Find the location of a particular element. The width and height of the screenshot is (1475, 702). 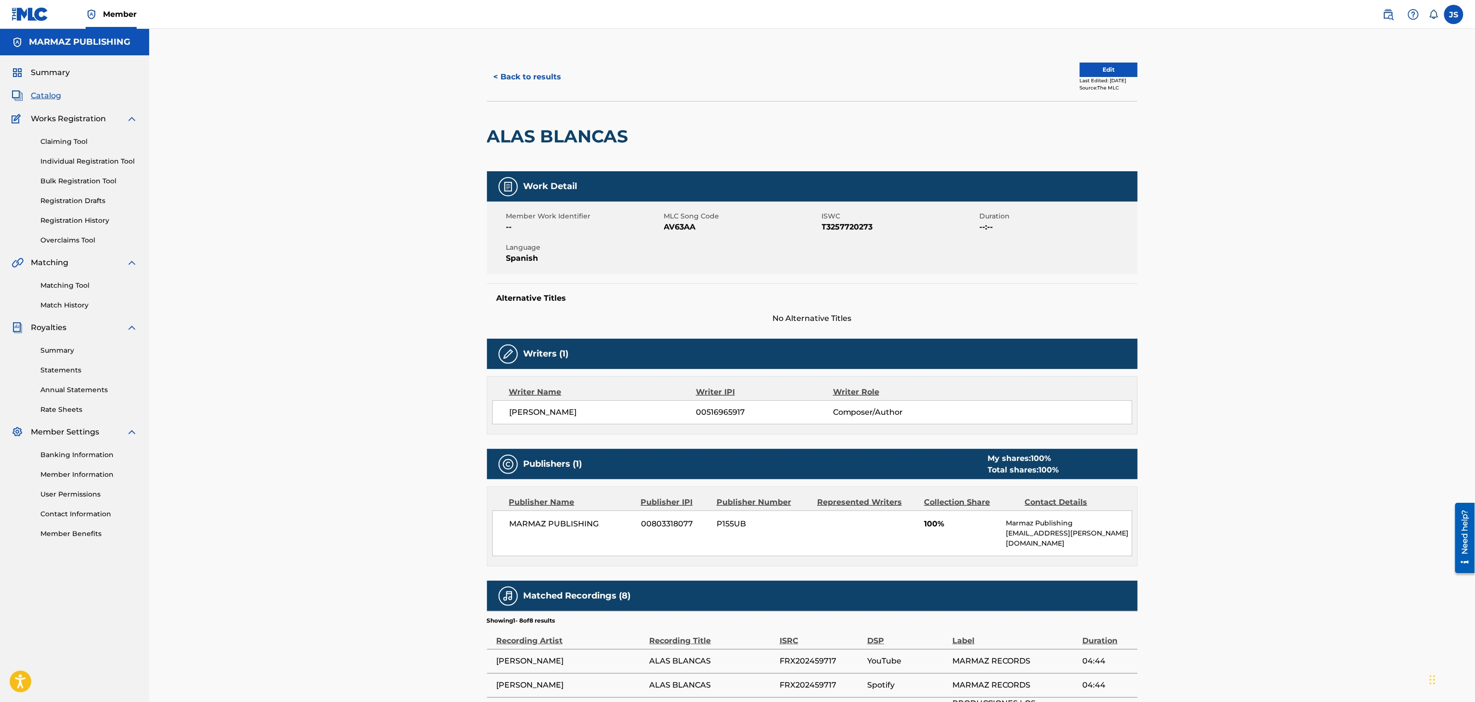

div: Label is located at coordinates (1015, 636).